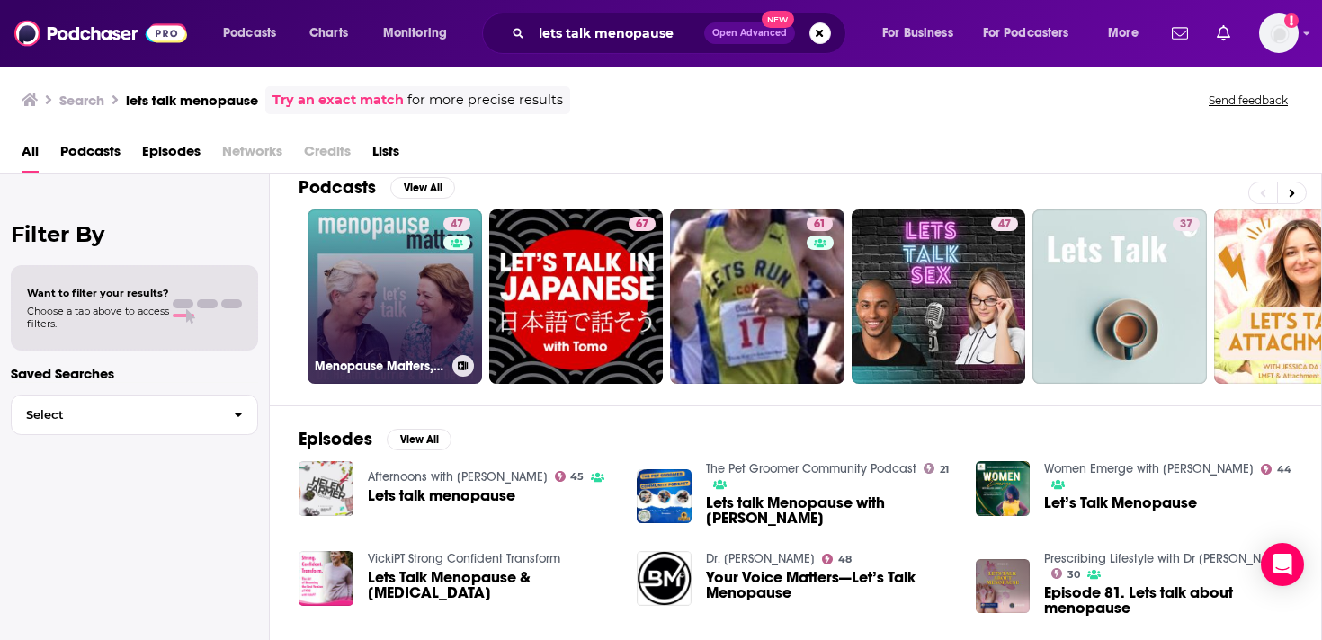  What do you see at coordinates (1276, 469) in the screenshot?
I see `a: 44` at bounding box center [1276, 469].